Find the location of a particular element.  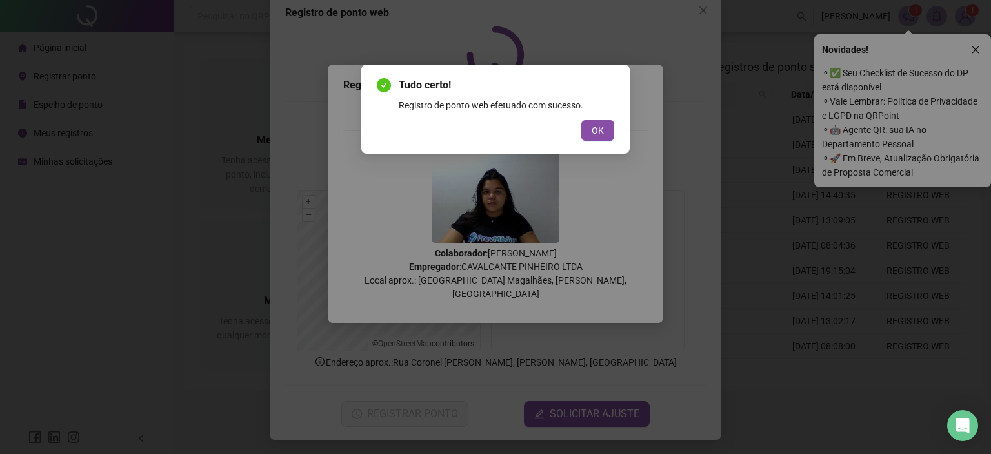

span: Tudo certo! is located at coordinates (507, 85).